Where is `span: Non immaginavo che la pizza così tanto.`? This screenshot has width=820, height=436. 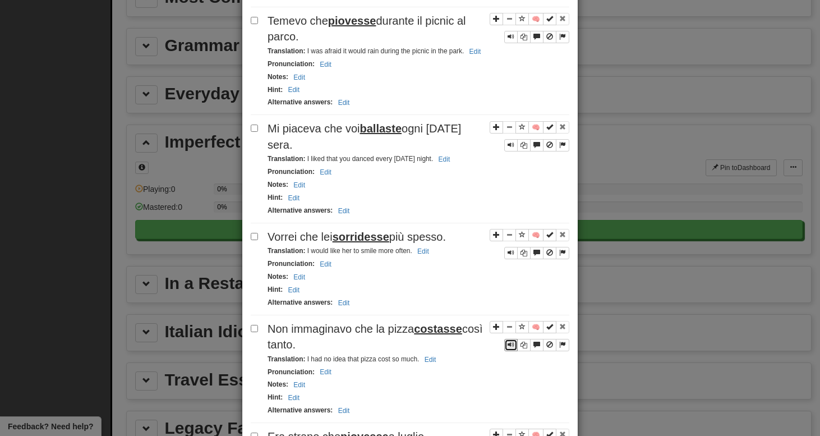
span: Non immaginavo che la pizza così tanto. is located at coordinates (375, 337).